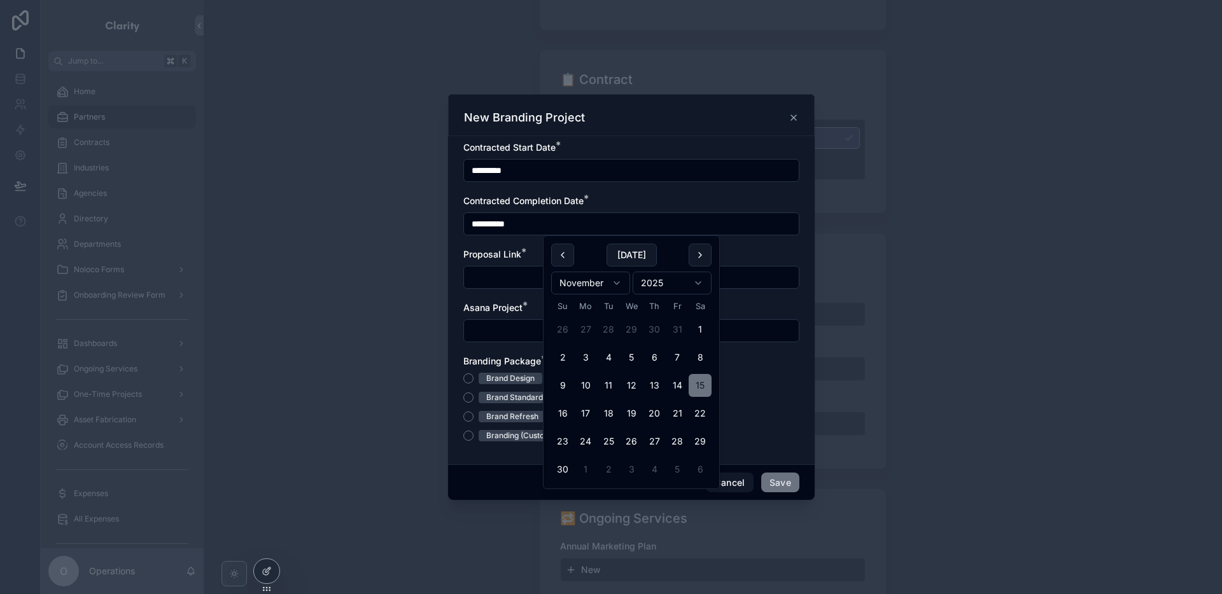 Image resolution: width=1222 pixels, height=594 pixels. Describe the element at coordinates (502, 361) in the screenshot. I see `span: Branding Package` at that location.